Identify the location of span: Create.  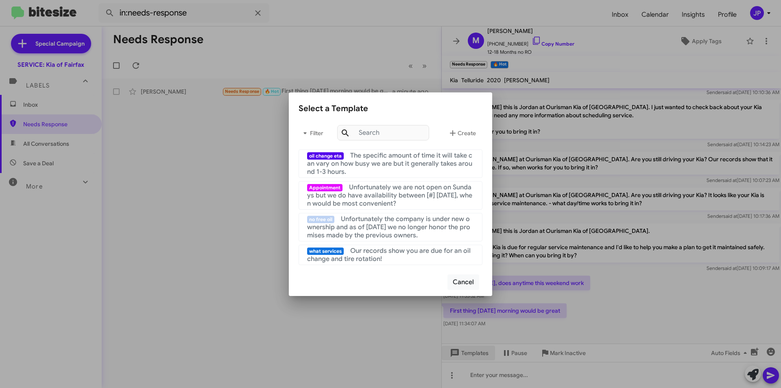
(462, 133).